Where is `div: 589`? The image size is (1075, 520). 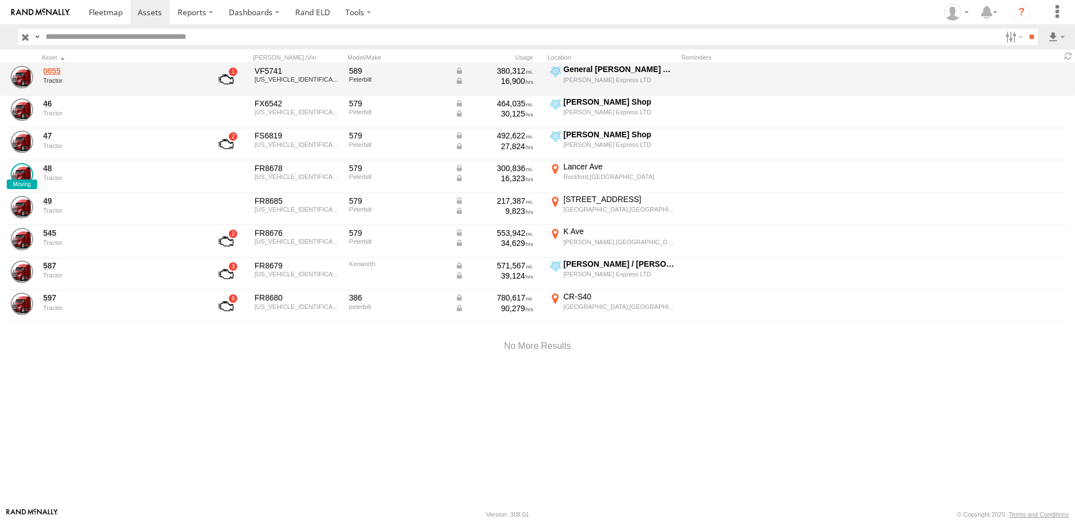
div: 589 is located at coordinates (398, 71).